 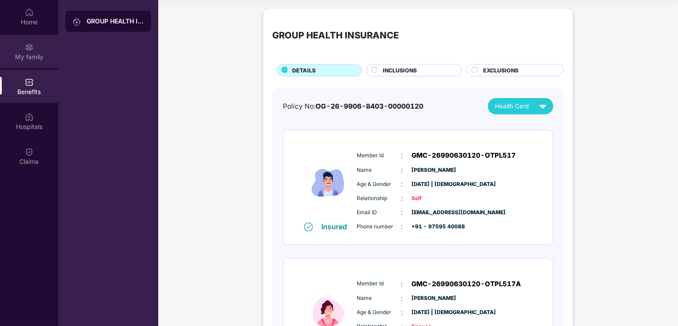 What do you see at coordinates (353, 107) in the screenshot?
I see `div: Policy No:` at bounding box center [353, 107].